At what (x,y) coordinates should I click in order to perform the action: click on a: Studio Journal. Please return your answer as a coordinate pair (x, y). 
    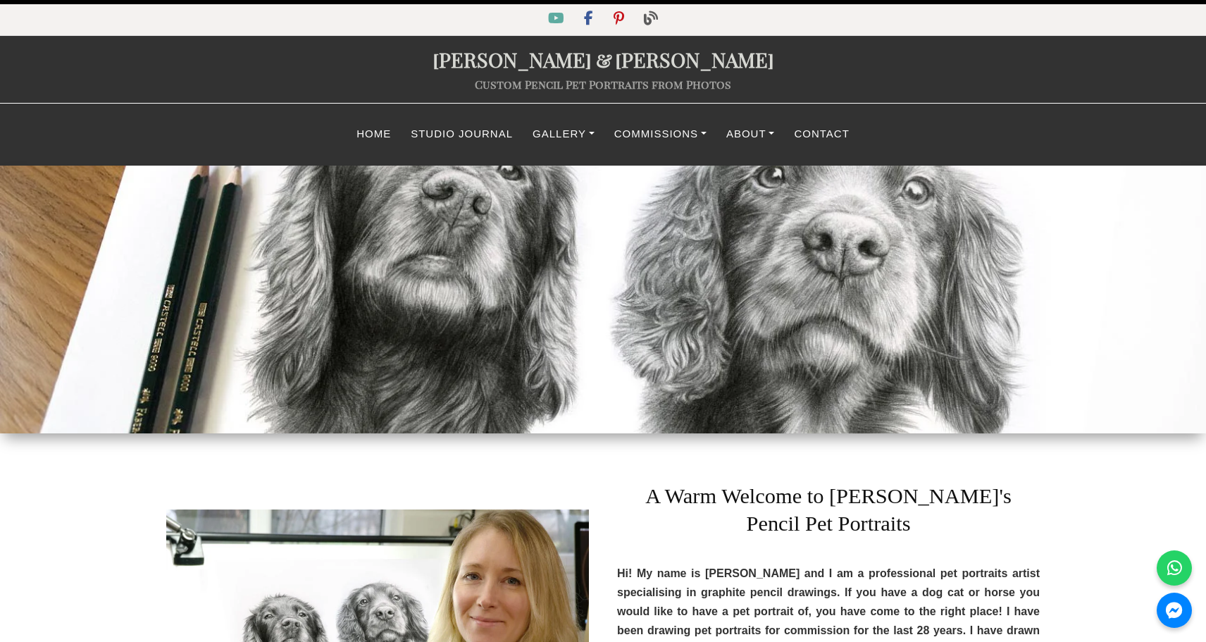
    Looking at the image, I should click on (461, 134).